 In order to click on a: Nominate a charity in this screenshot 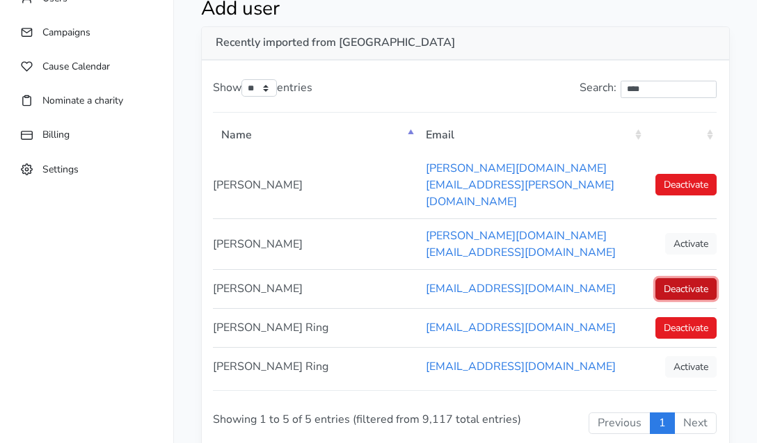, I will do `click(86, 100)`.